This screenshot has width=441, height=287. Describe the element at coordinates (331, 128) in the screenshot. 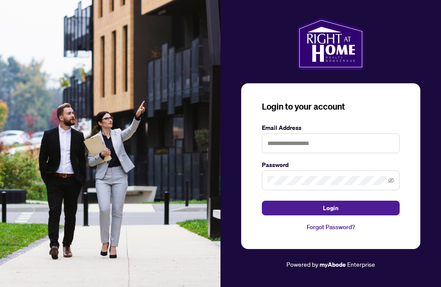

I see `label: Email Address` at that location.